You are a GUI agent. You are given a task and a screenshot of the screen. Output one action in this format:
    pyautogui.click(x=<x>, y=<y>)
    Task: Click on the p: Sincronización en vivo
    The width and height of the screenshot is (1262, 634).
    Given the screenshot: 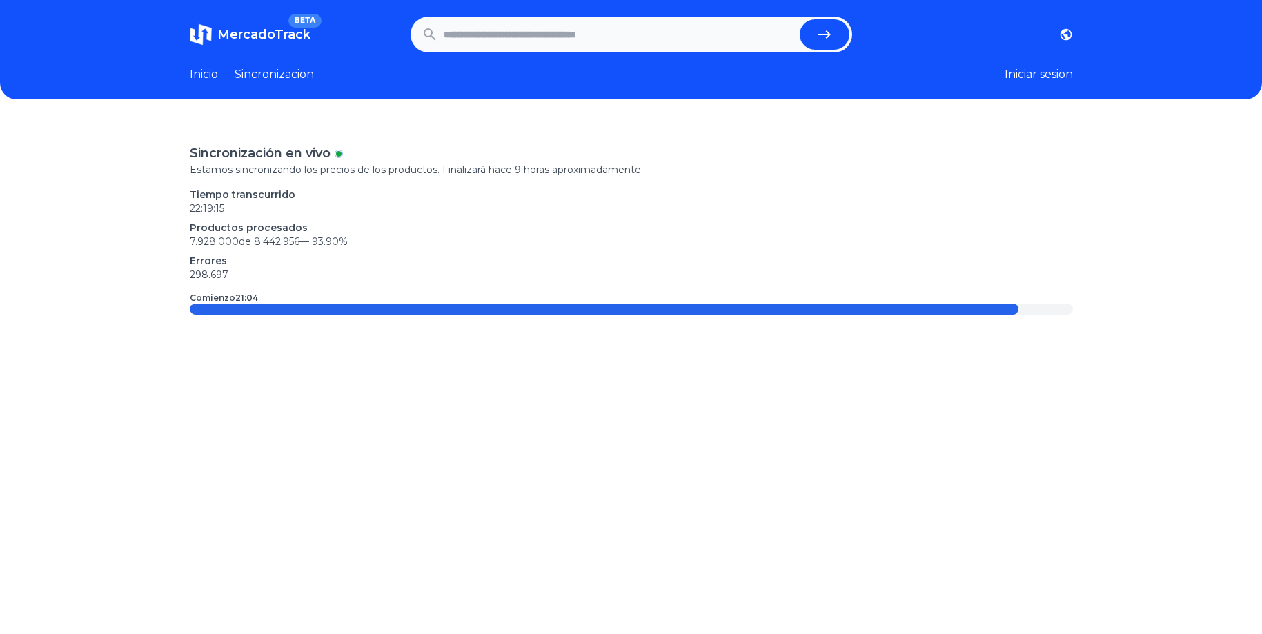 What is the action you would take?
    pyautogui.click(x=260, y=153)
    